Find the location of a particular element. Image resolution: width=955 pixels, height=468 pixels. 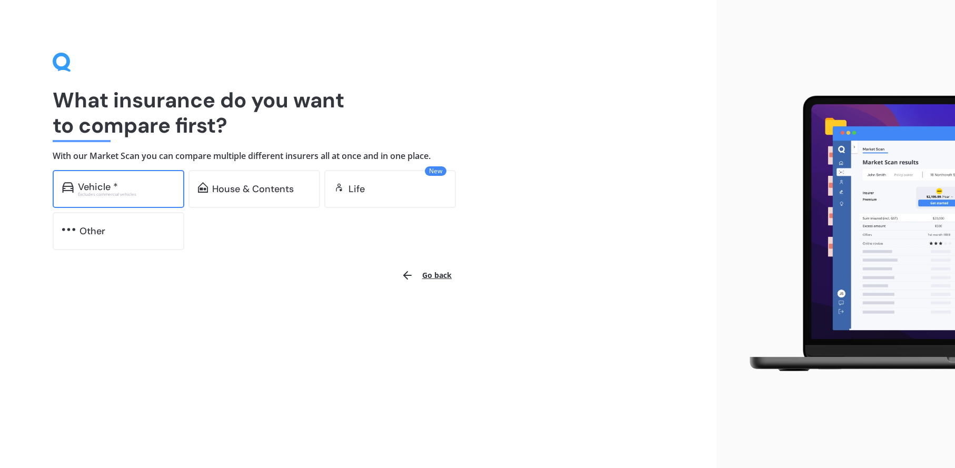

button: Go back is located at coordinates (427, 275).